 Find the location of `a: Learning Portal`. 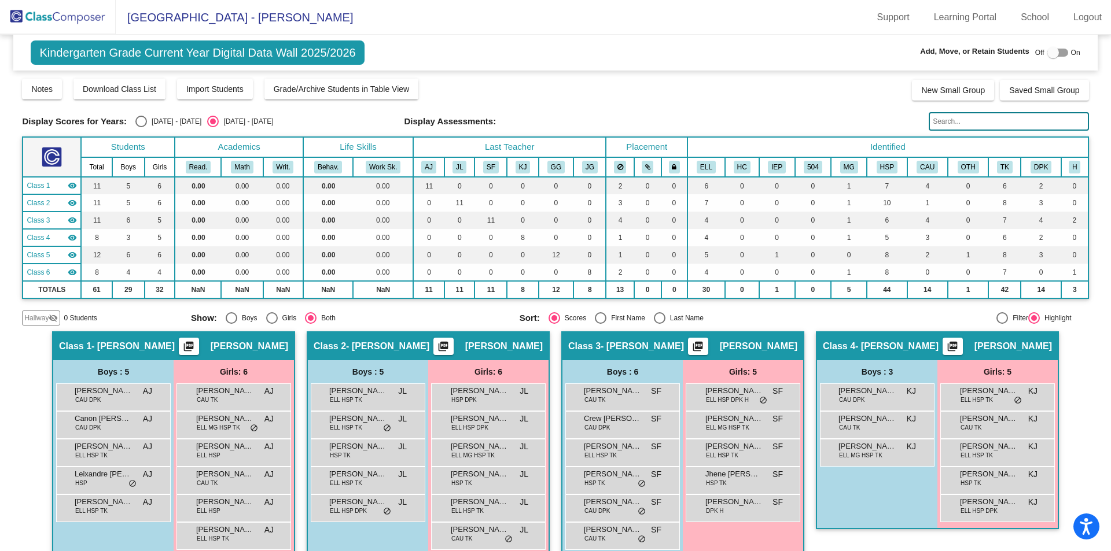

a: Learning Portal is located at coordinates (965, 17).